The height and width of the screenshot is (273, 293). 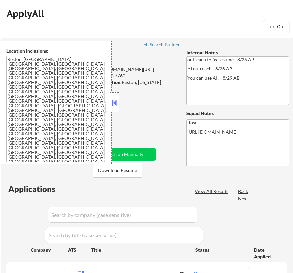 I want to click on div: 2026427760, so click(x=131, y=76).